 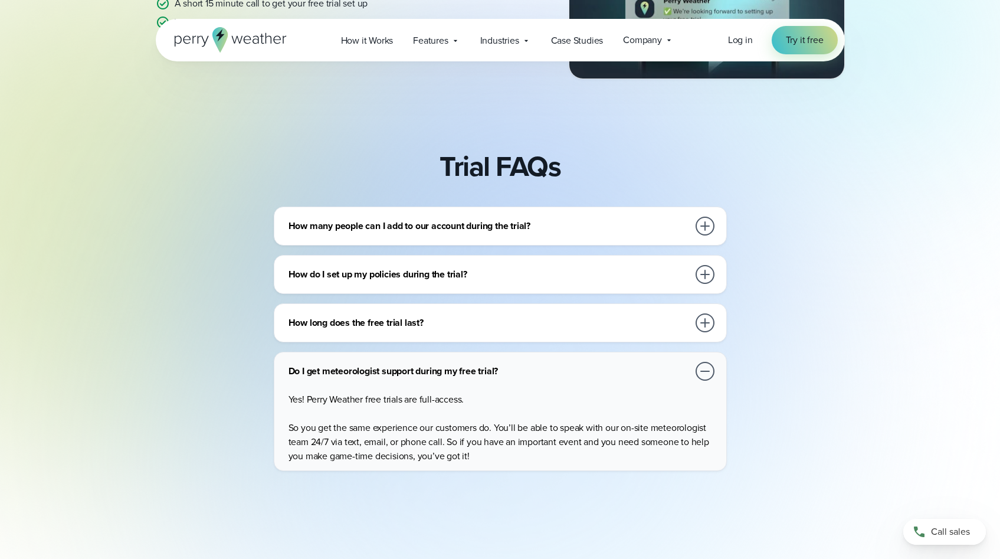 What do you see at coordinates (488, 371) in the screenshot?
I see `h3: Do I get meteorologist support during my free trial?` at bounding box center [488, 371].